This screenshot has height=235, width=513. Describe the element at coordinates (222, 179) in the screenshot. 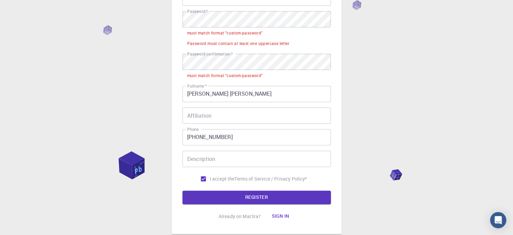

I see `span: I accept the` at that location.